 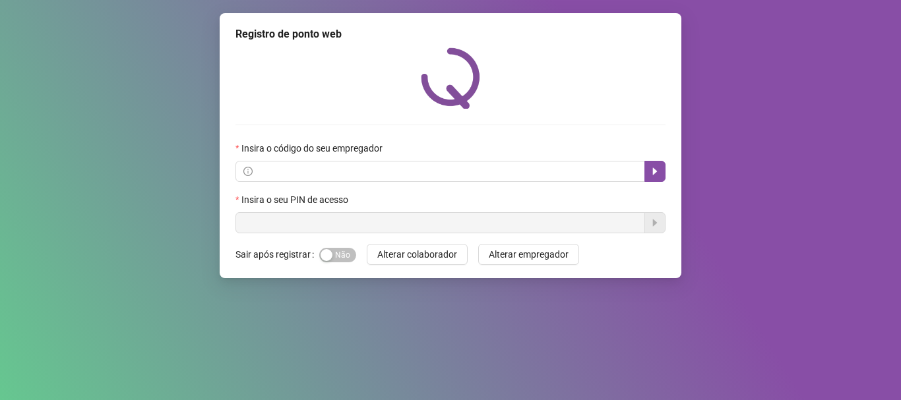 What do you see at coordinates (313, 148) in the screenshot?
I see `label: Insira o código do seu empregador` at bounding box center [313, 148].